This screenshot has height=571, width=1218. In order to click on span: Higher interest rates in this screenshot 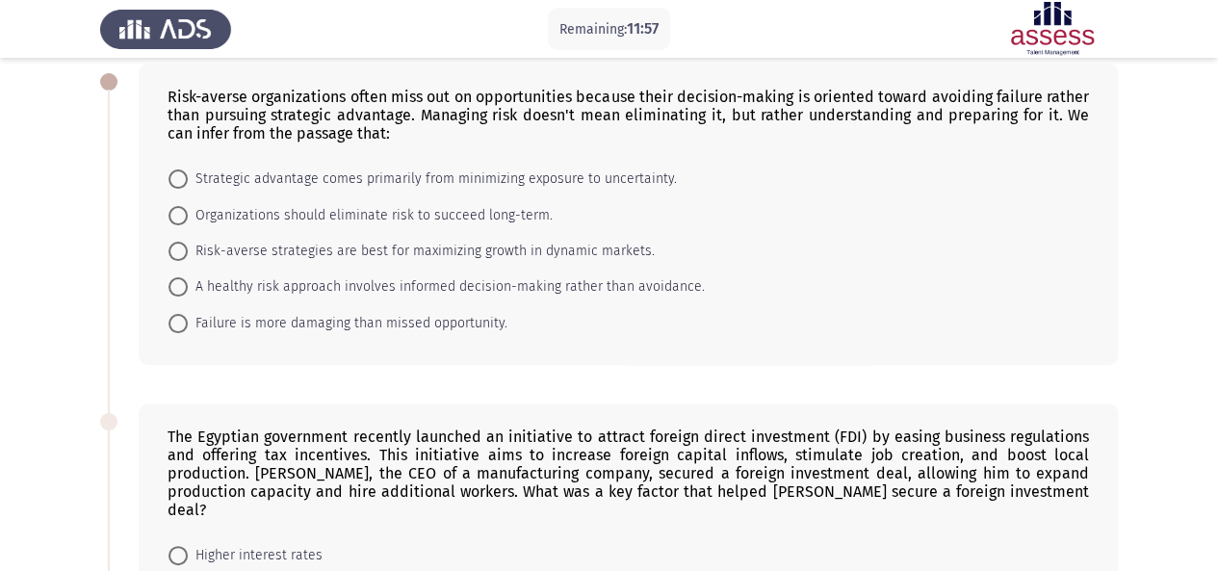, I will do `click(255, 556)`.